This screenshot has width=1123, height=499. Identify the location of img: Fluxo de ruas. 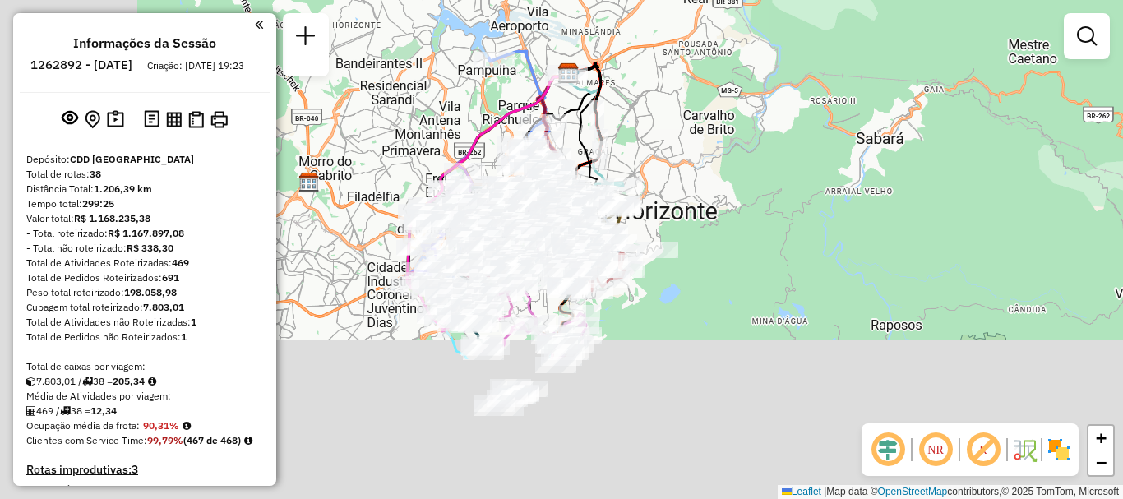
(1024, 450).